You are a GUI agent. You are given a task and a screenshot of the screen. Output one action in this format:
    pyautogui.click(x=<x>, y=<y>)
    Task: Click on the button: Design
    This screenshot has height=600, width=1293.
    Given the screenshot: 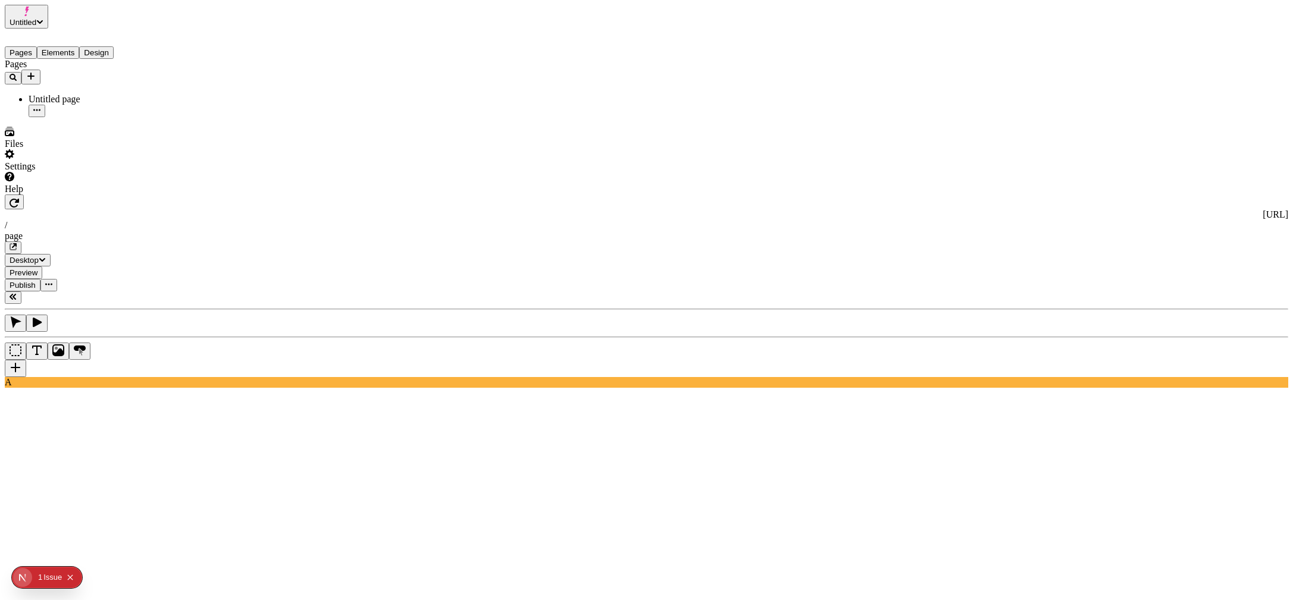 What is the action you would take?
    pyautogui.click(x=96, y=52)
    